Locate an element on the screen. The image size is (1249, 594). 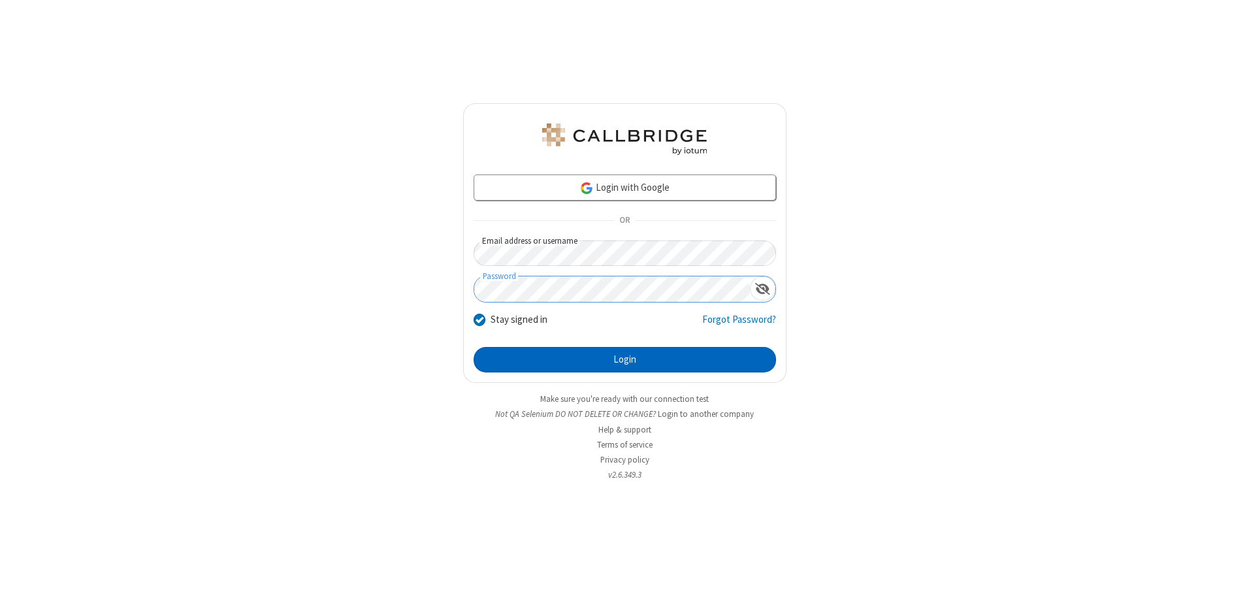
a: Login with Google is located at coordinates (625, 188).